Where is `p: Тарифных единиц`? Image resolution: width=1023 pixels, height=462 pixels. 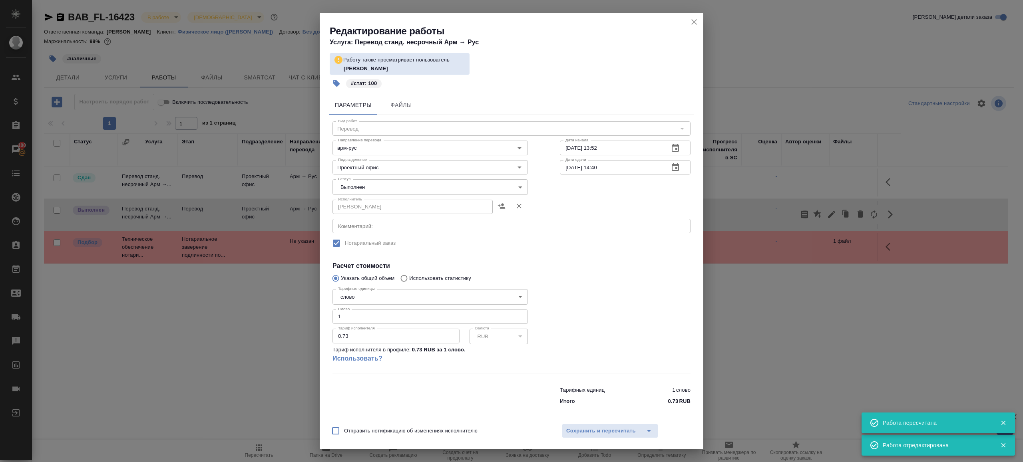
p: Тарифных единиц is located at coordinates (582, 390).